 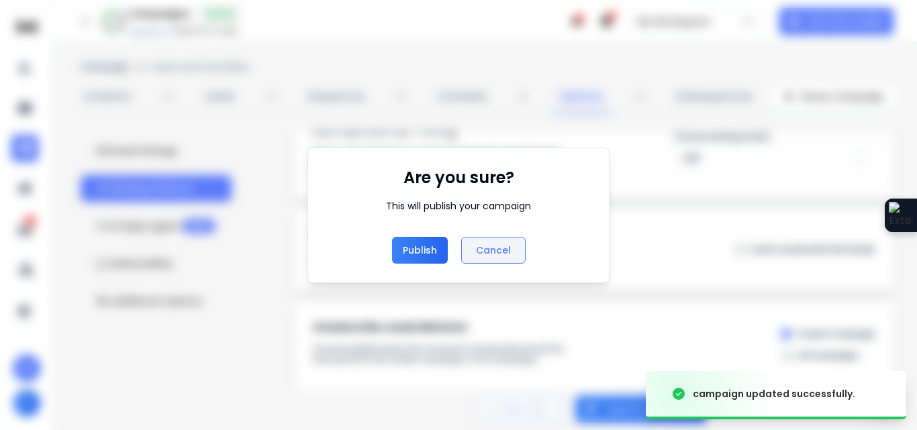 What do you see at coordinates (901, 216) in the screenshot?
I see `img: Extension Icon` at bounding box center [901, 216].